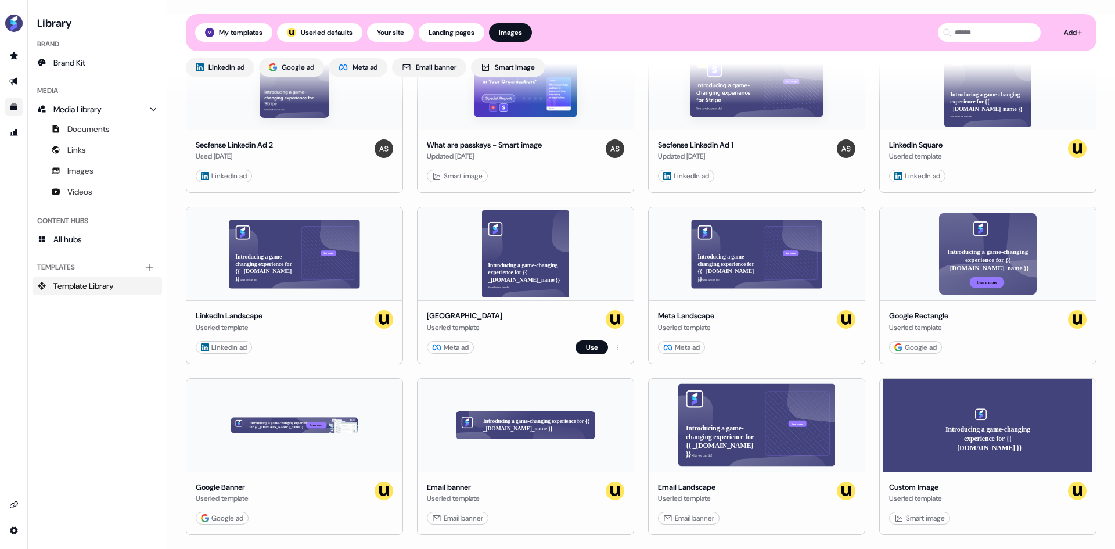 The image size is (1115, 549). I want to click on button: Your site, so click(390, 33).